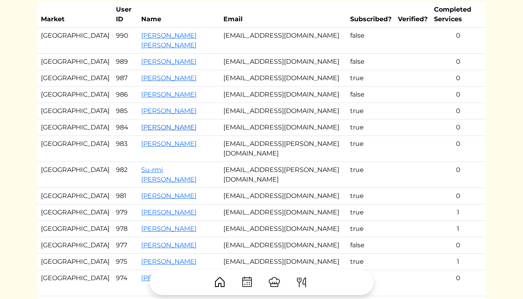 The width and height of the screenshot is (523, 299). What do you see at coordinates (125, 262) in the screenshot?
I see `td: 975` at bounding box center [125, 262].